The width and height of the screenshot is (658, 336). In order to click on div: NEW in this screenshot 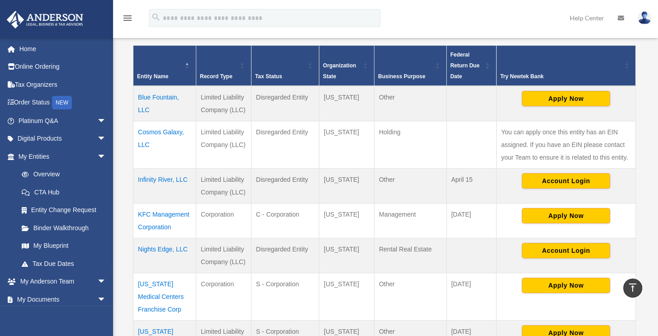, I will do `click(62, 103)`.